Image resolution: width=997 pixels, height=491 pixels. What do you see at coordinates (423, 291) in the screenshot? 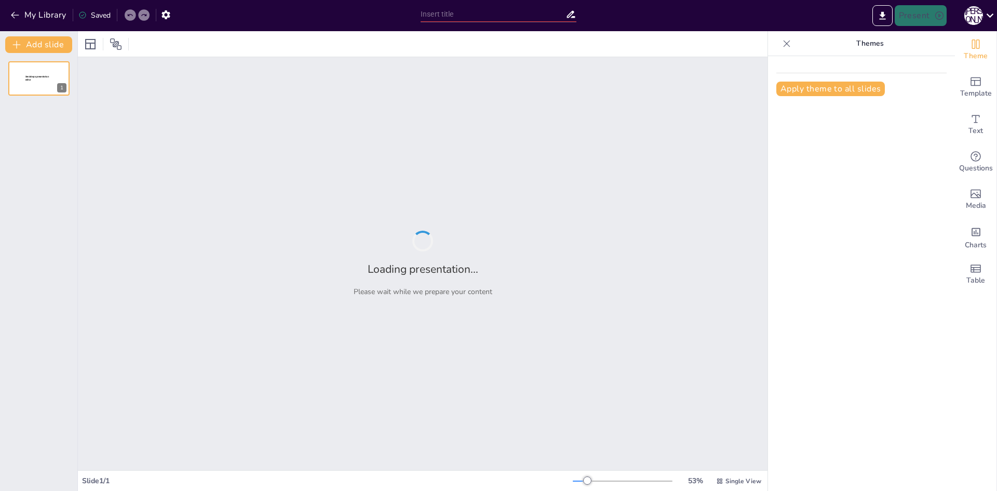
I see `p: Please wait while we prepare your content` at bounding box center [423, 291].